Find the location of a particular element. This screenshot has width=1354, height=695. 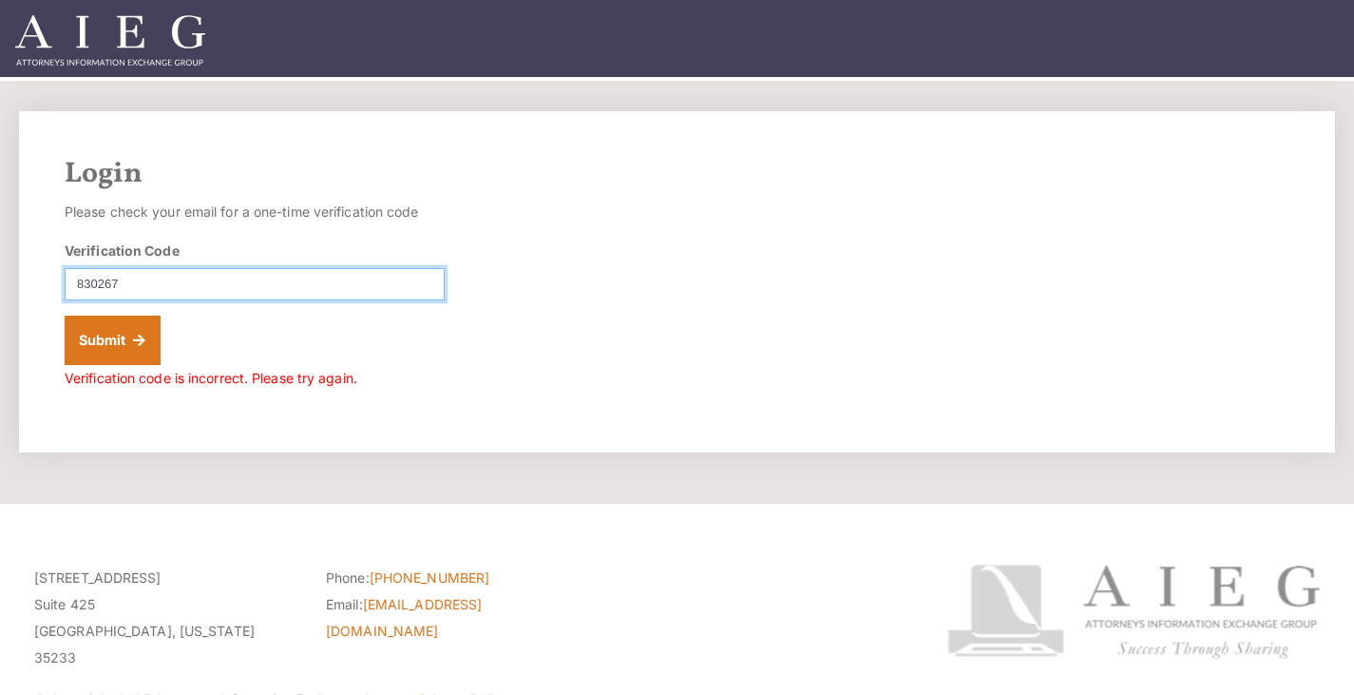

li: Phone: is located at coordinates (457, 578).